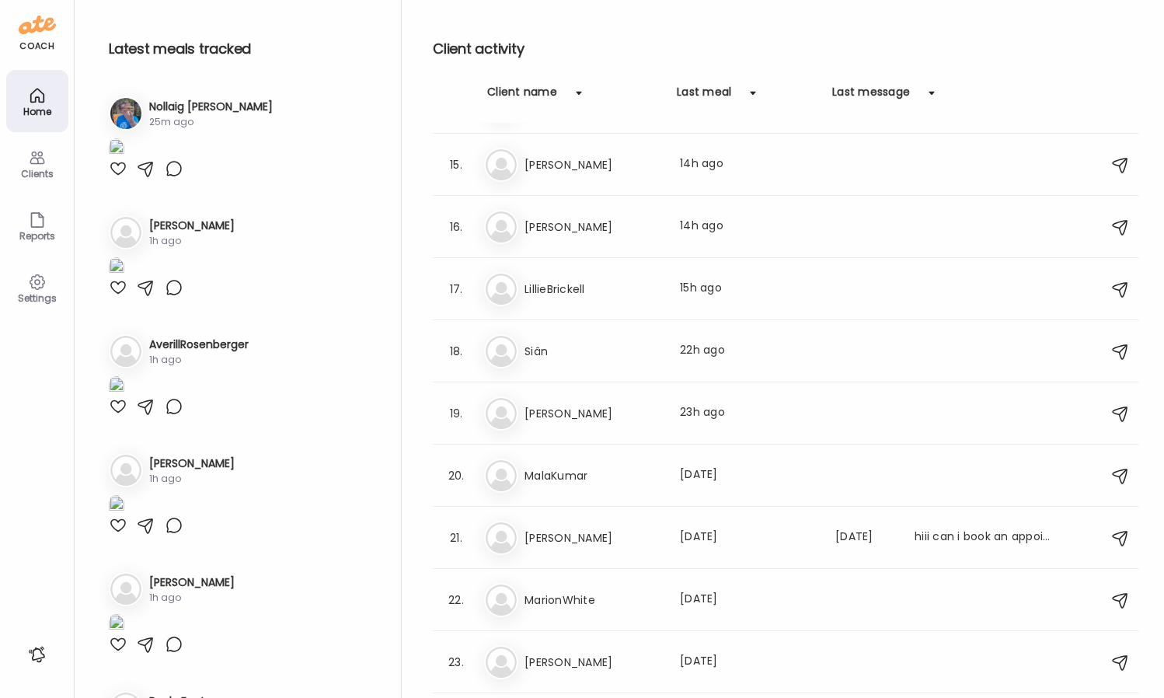 The image size is (1164, 698). I want to click on h2: Latest meals tracked, so click(242, 49).